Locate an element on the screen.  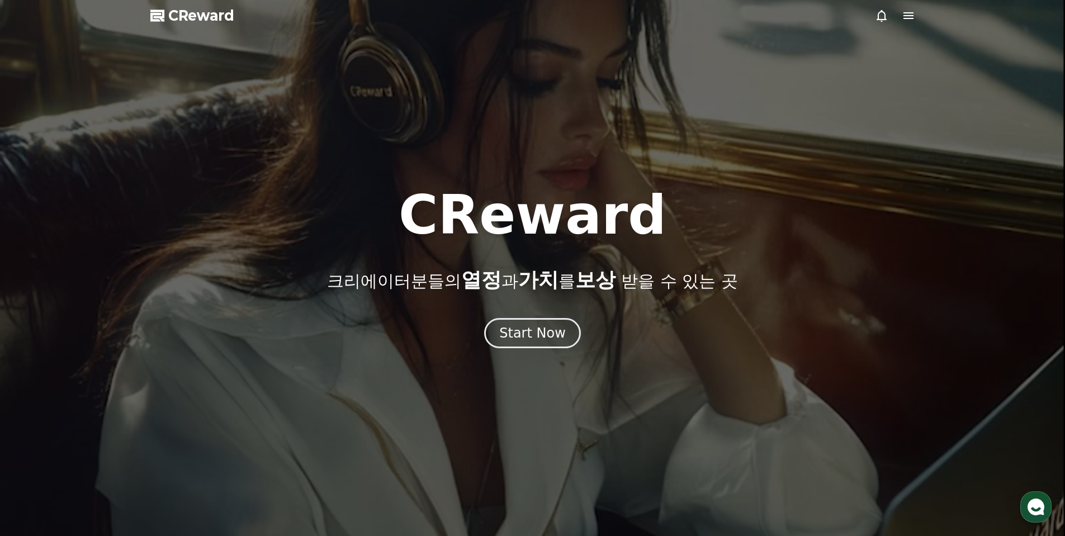
div: Start Now is located at coordinates (532, 333).